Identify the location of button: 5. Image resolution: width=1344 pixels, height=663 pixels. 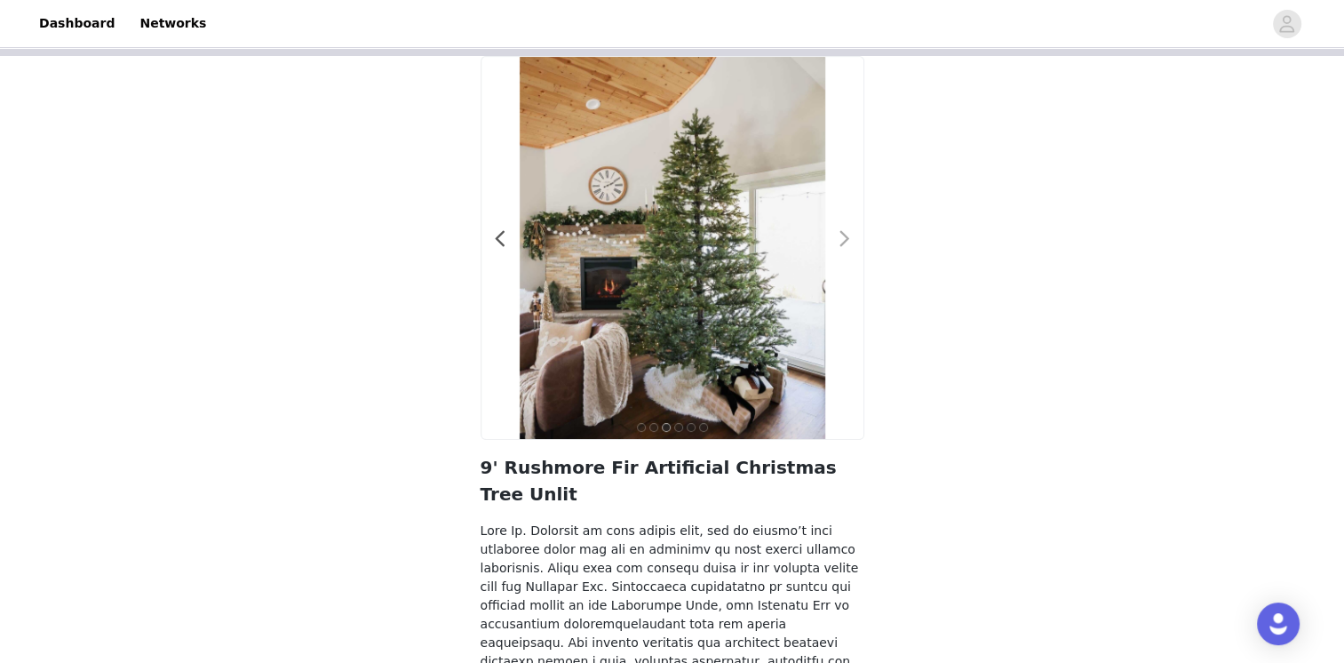
(691, 427).